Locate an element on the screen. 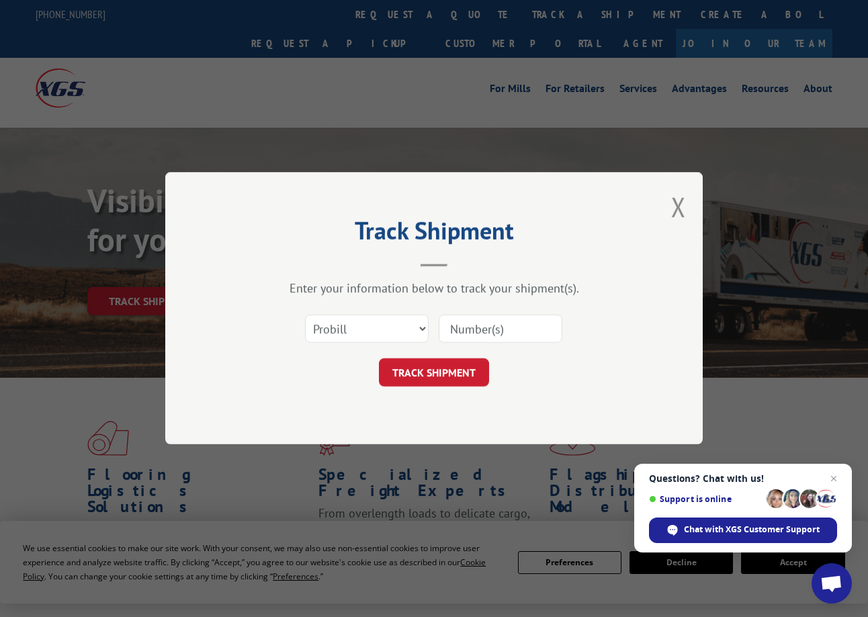  span: Chat with XGS Customer Support is located at coordinates (752, 529).